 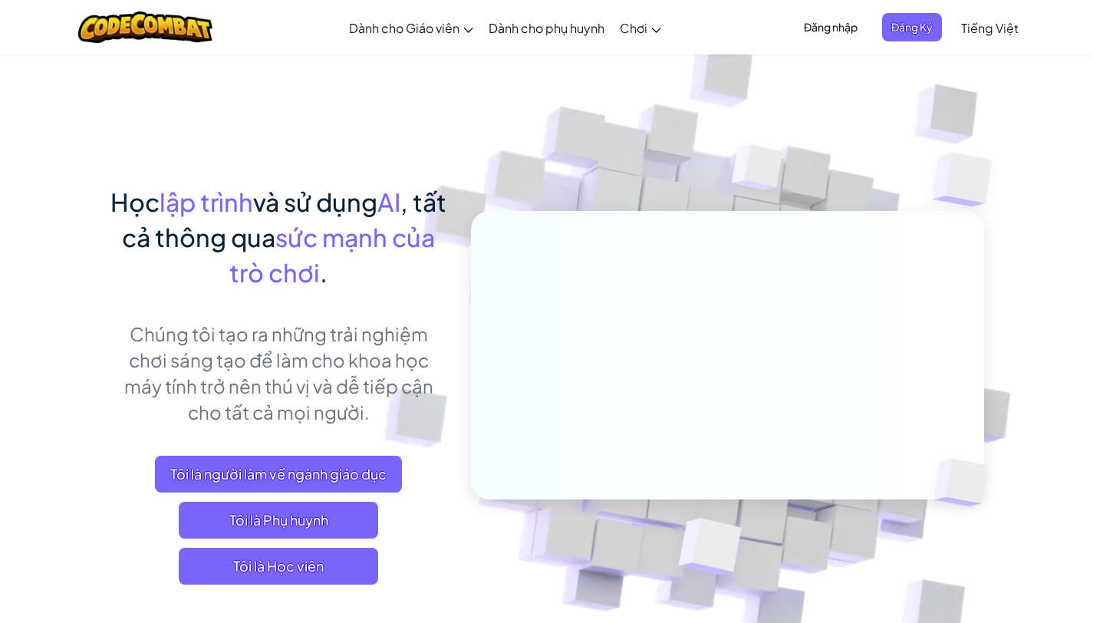 I want to click on button: Đăng Ký, so click(x=912, y=27).